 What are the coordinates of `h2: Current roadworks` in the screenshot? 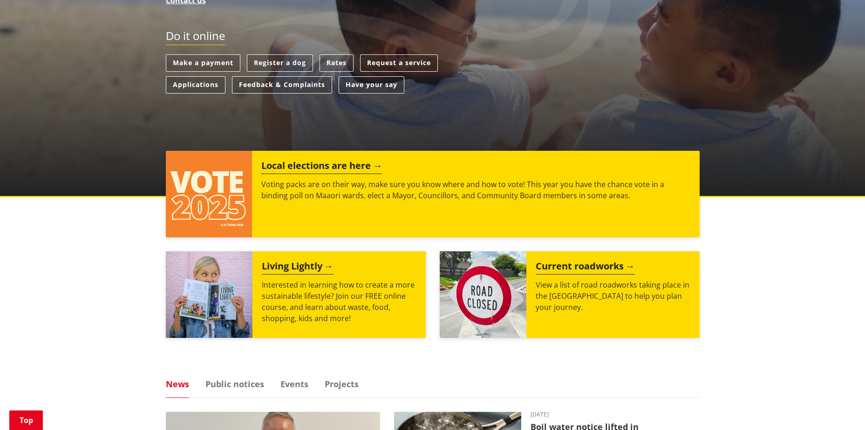 It's located at (585, 268).